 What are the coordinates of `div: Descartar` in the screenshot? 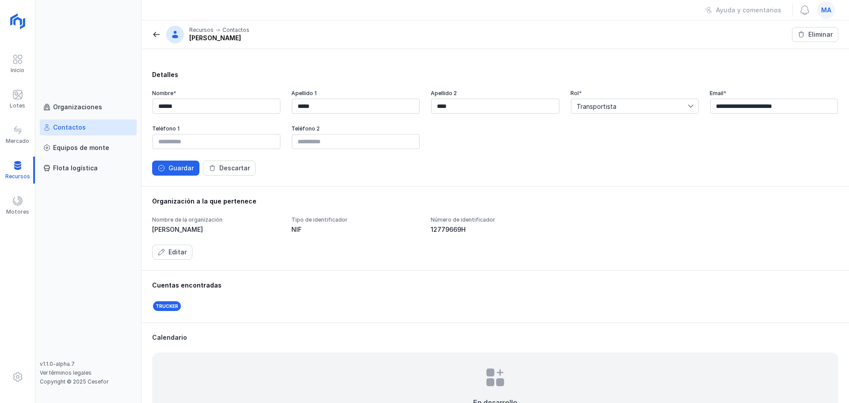 It's located at (234, 168).